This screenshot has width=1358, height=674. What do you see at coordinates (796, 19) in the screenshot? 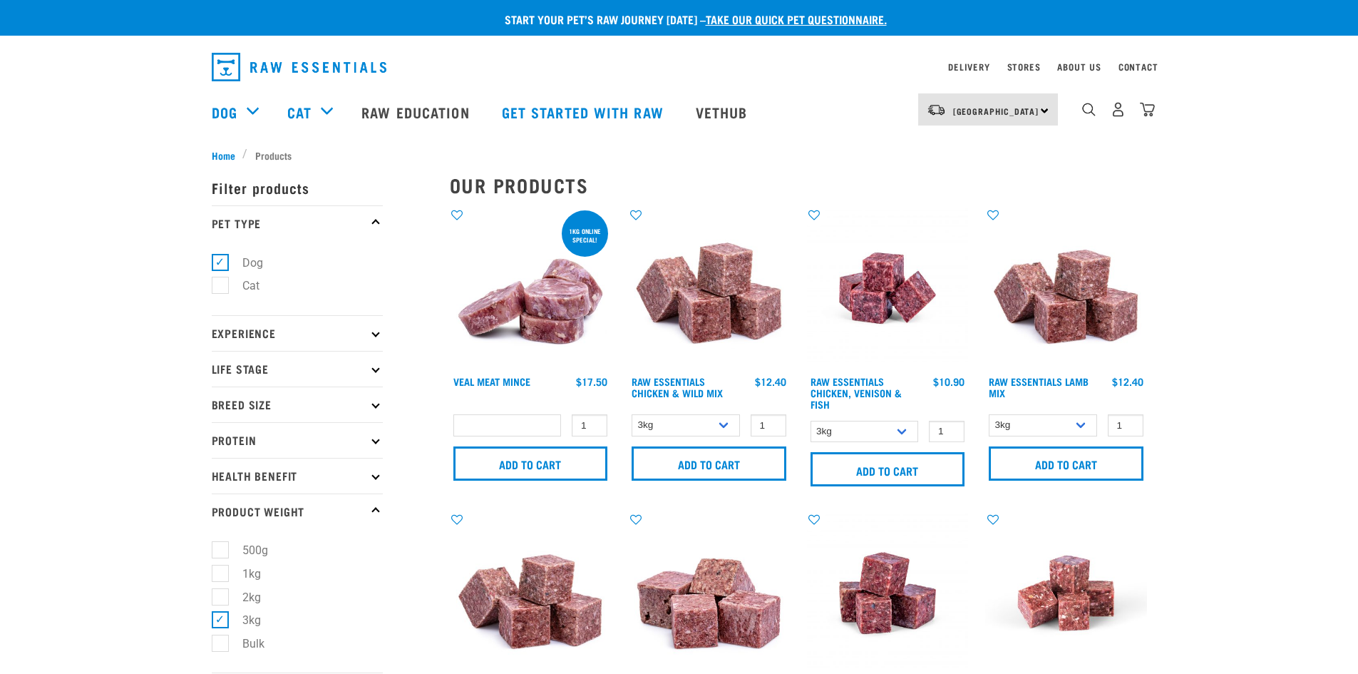
I see `a: take our quick pet questionnaire.` at bounding box center [796, 19].